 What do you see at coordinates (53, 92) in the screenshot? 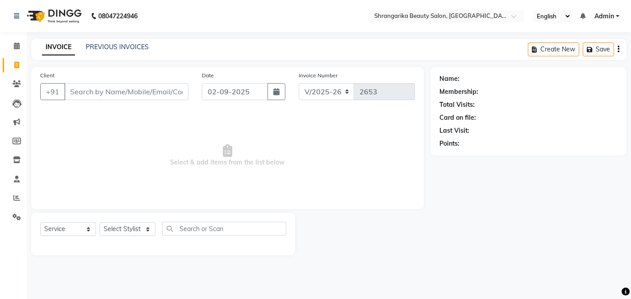
I see `button: +91` at bounding box center [53, 92].